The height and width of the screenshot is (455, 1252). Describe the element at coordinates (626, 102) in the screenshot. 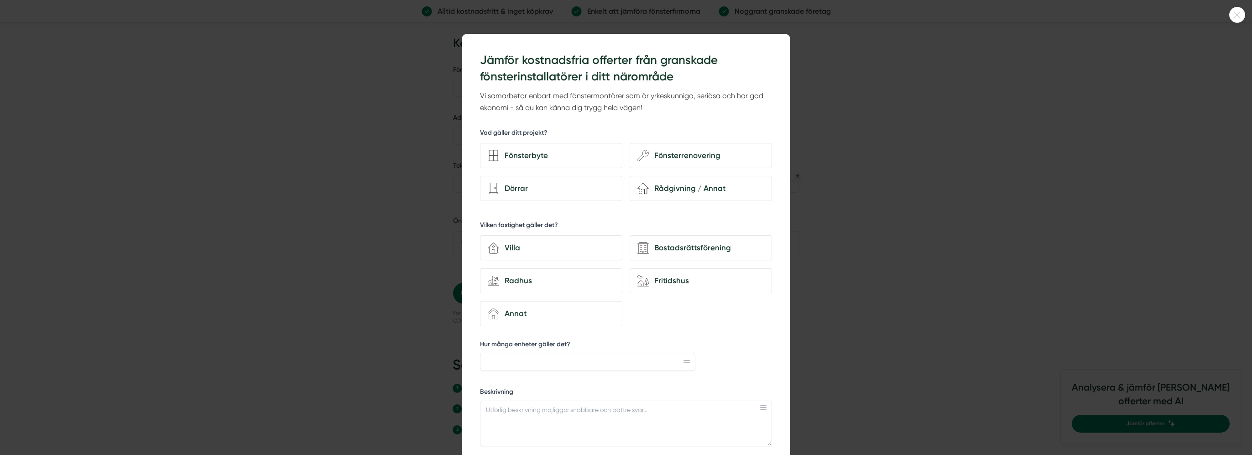

I see `p: Vi samarbetar enbart med fönstermontörer som är yrkeskunniga, seriösa och har god ekonomi - så du...` at that location.